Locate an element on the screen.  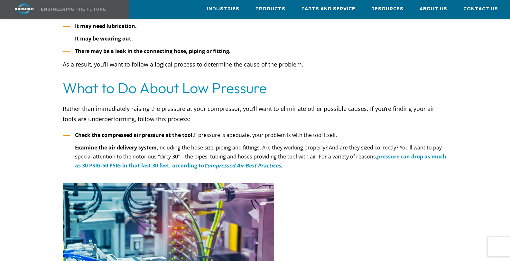
span: Industries is located at coordinates (223, 9).